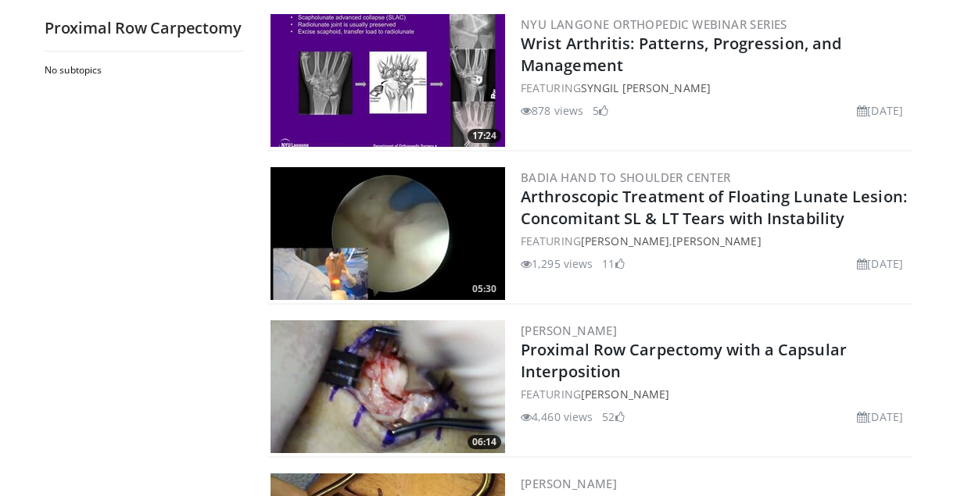 The image size is (957, 496). What do you see at coordinates (683, 360) in the screenshot?
I see `a: Proximal Row Carpectomy with a Capsular Interposition` at bounding box center [683, 360].